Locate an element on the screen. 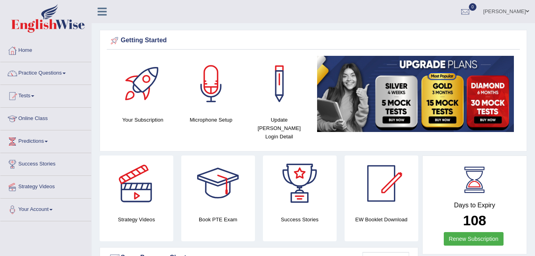 Image resolution: width=535 pixels, height=256 pixels. h4: Days to Expiry is located at coordinates (474, 205).